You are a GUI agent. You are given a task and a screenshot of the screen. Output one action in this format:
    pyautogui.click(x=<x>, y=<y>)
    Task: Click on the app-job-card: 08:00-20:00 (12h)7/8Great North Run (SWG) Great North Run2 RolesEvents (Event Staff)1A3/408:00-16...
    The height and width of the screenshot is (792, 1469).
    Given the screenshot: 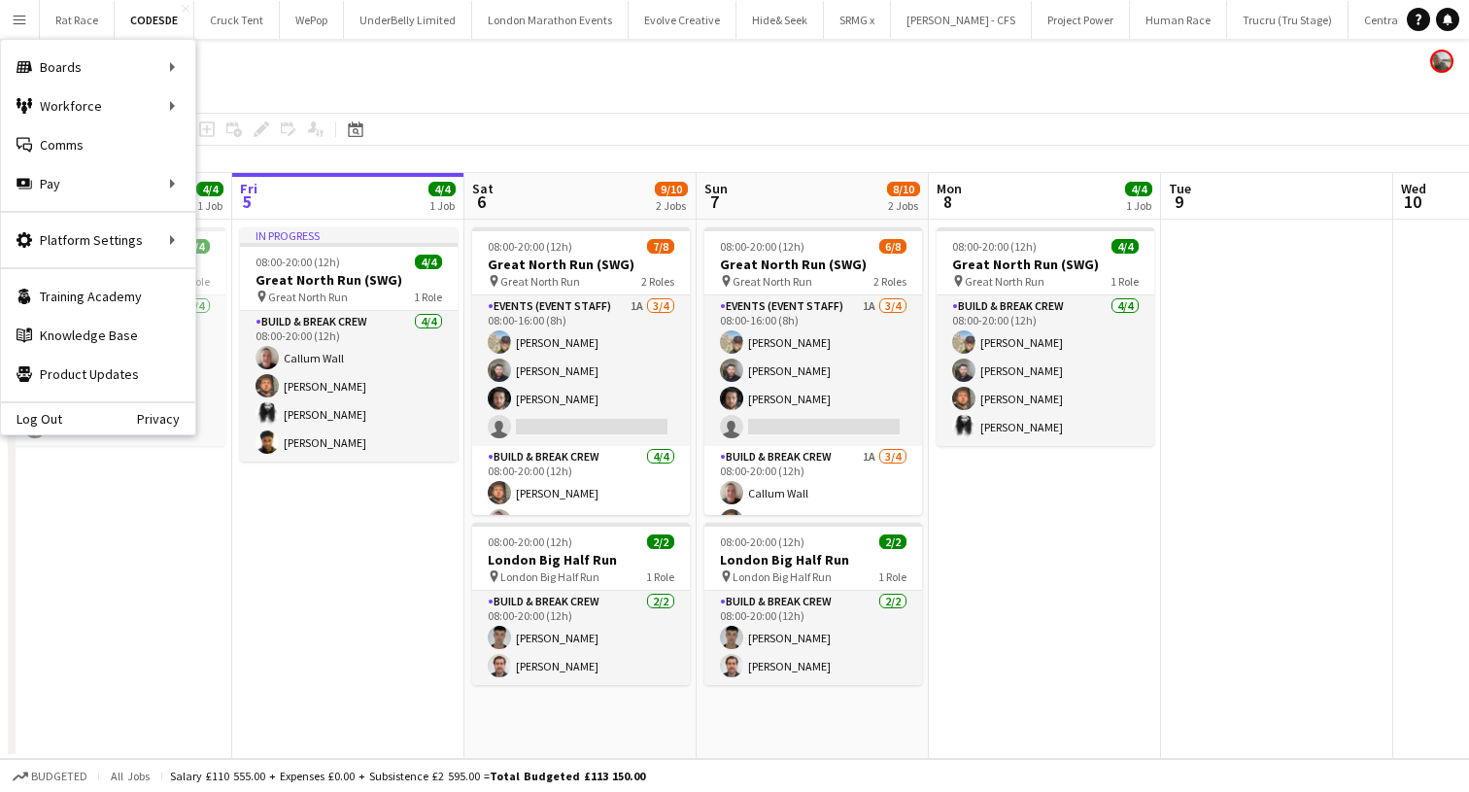 What is the action you would take?
    pyautogui.click(x=581, y=371)
    